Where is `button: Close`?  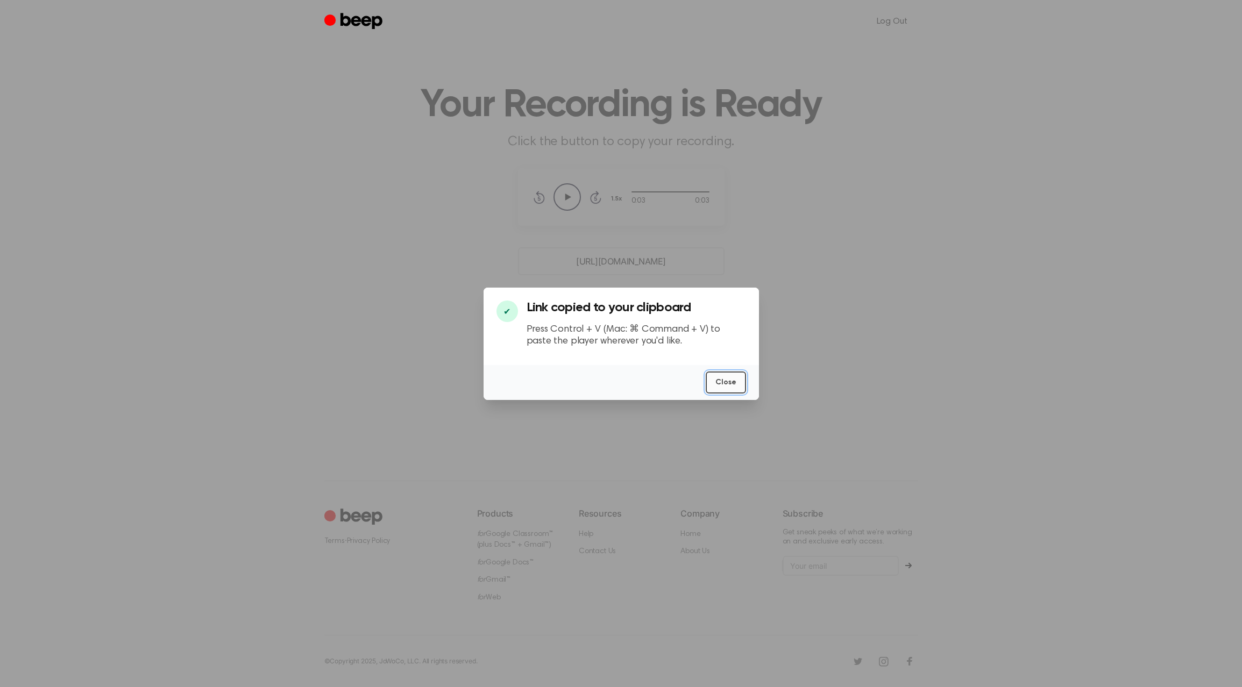 button: Close is located at coordinates (726, 382).